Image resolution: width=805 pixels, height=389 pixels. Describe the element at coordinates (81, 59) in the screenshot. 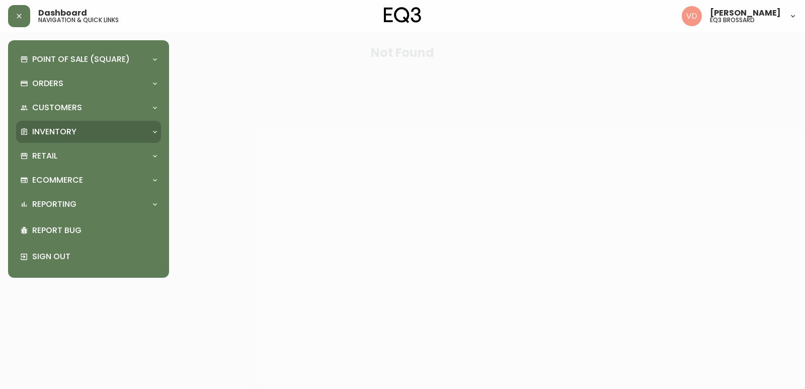

I see `p: Point of Sale (Square)` at that location.